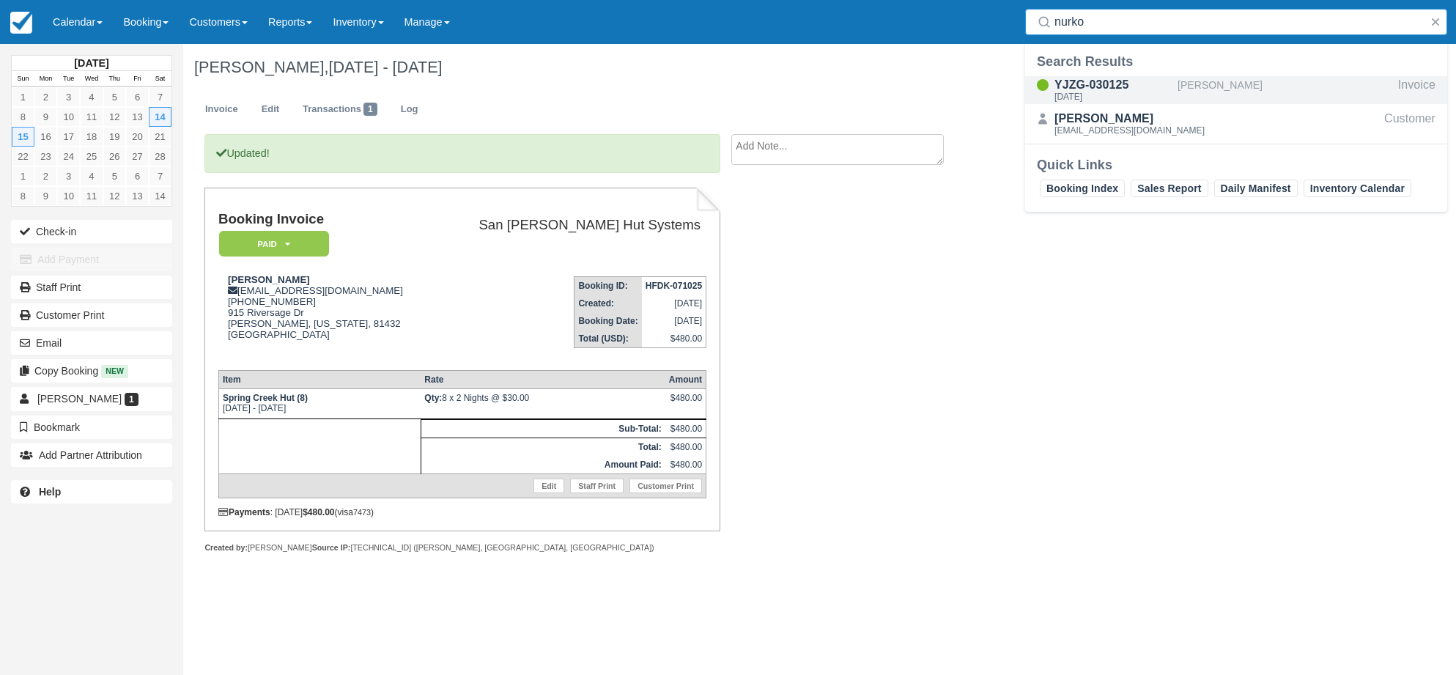  Describe the element at coordinates (23, 117) in the screenshot. I see `a: 8` at that location.